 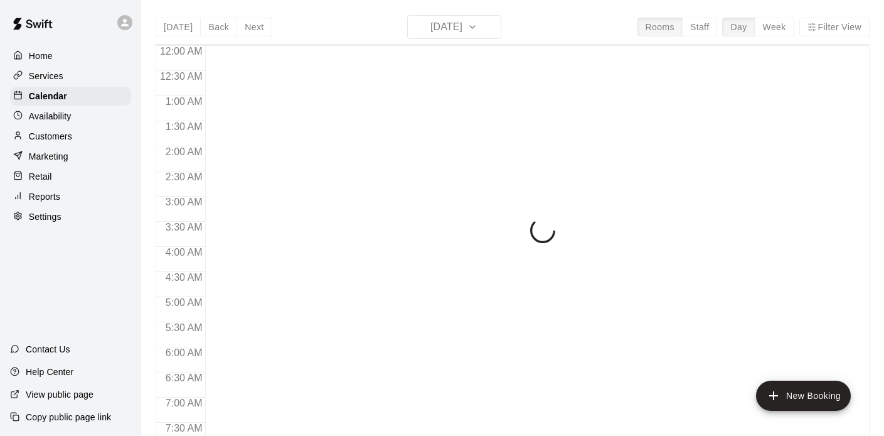 What do you see at coordinates (70, 196) in the screenshot?
I see `a: Reports` at bounding box center [70, 196].